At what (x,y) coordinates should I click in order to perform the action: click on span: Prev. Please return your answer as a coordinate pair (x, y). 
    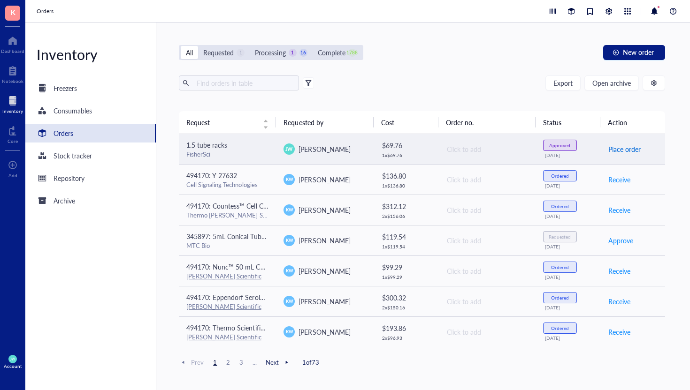
    Looking at the image, I should click on (191, 363).